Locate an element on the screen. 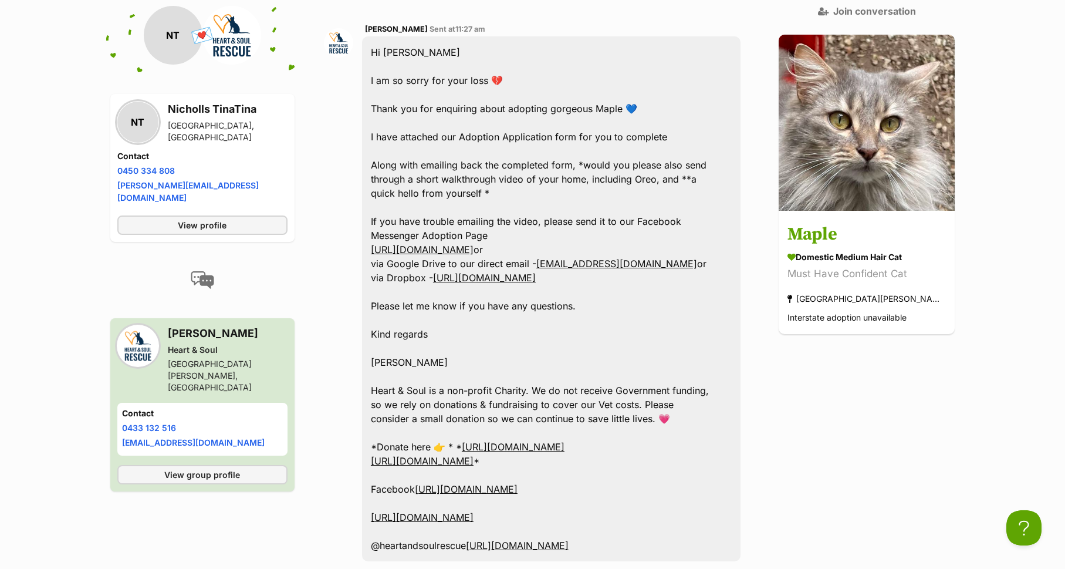  span: 11:27 am is located at coordinates (470, 29).